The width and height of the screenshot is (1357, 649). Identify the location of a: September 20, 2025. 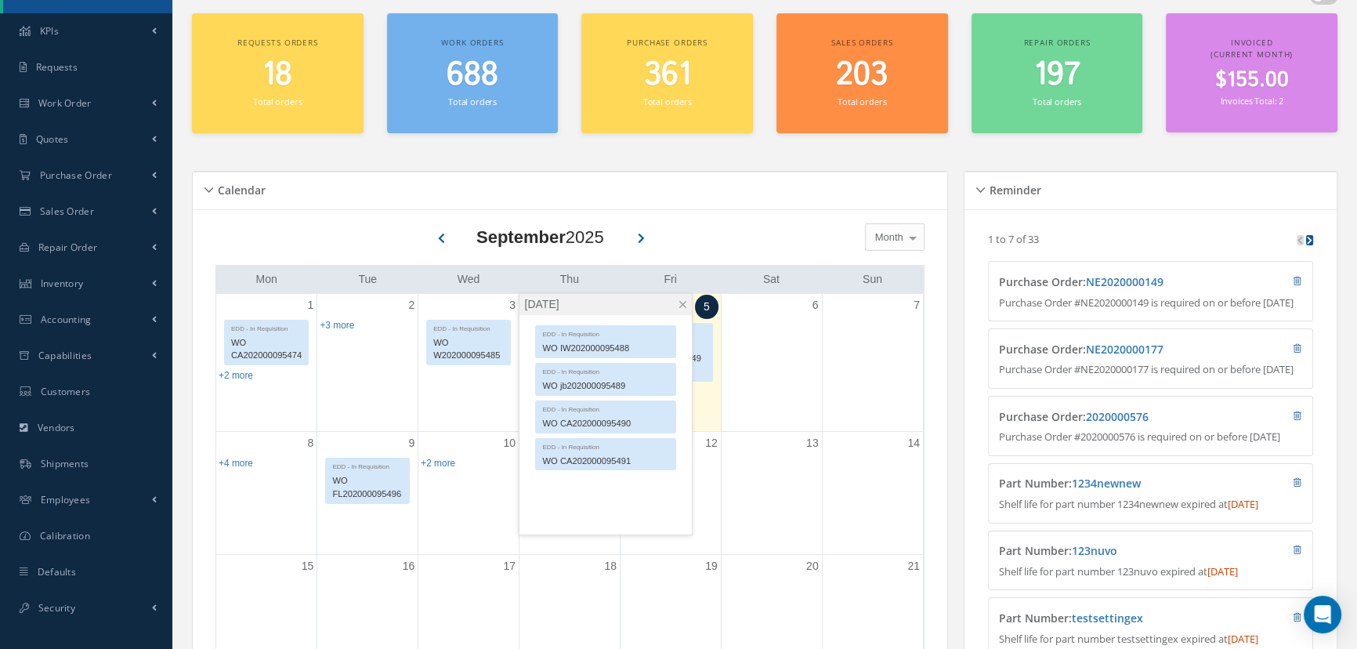
(812, 566).